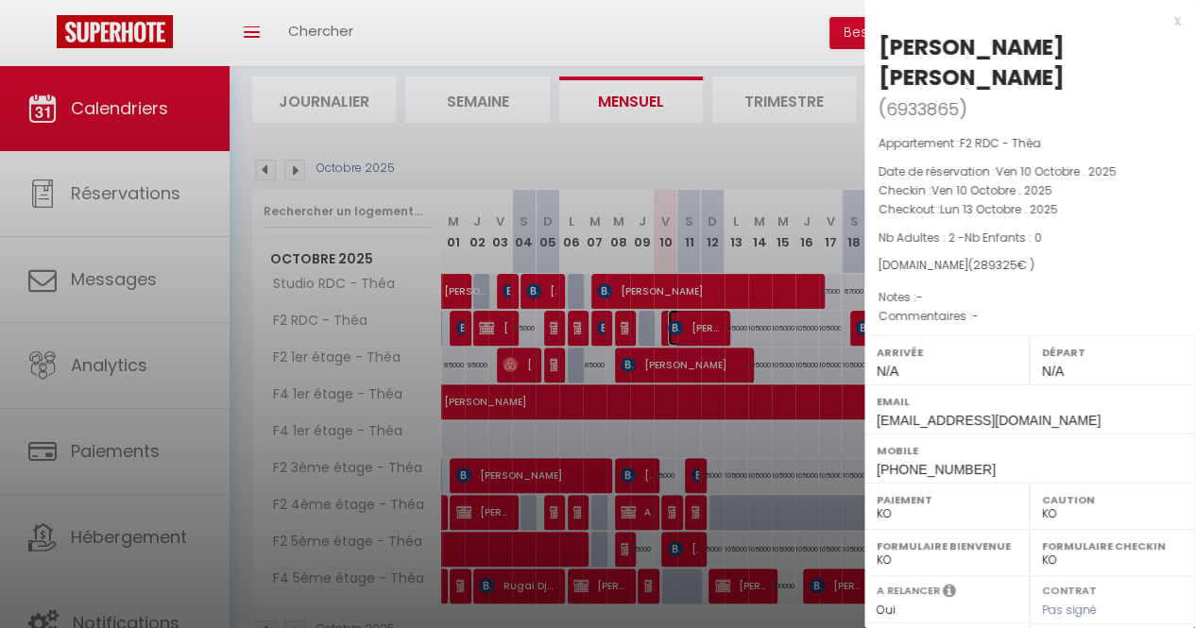 The image size is (1195, 628). Describe the element at coordinates (1030, 210) in the screenshot. I see `p: Checkout :` at that location.